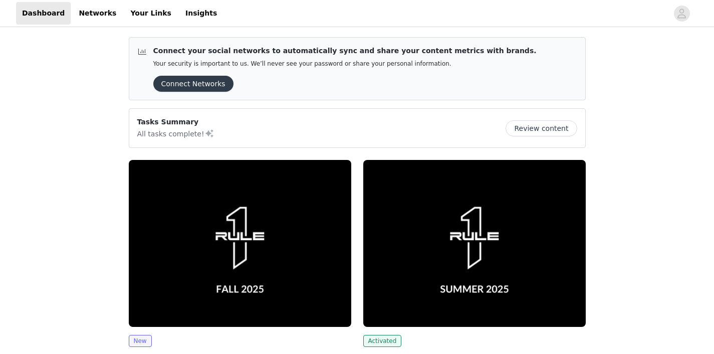  I want to click on a: Networks, so click(97, 13).